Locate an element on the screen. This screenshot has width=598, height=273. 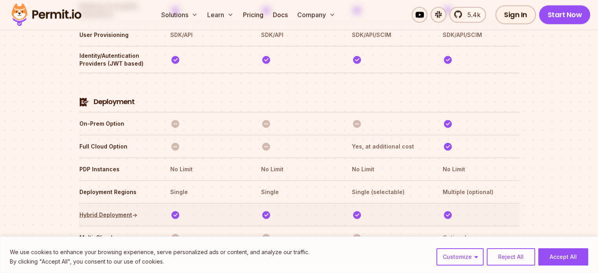
a: Pricing is located at coordinates (253, 15).